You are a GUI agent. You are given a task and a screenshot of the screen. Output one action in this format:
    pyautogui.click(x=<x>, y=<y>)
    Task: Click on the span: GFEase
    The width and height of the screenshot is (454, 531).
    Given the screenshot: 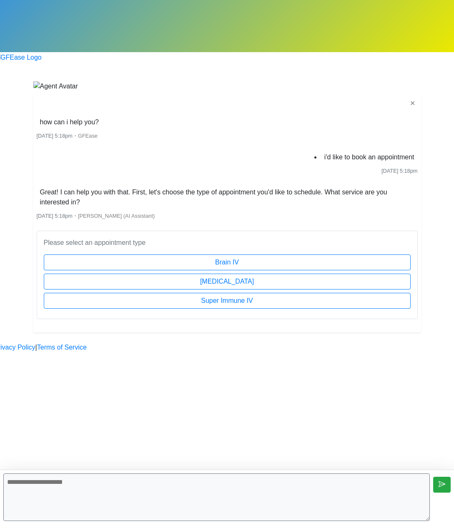 What is the action you would take?
    pyautogui.click(x=88, y=136)
    